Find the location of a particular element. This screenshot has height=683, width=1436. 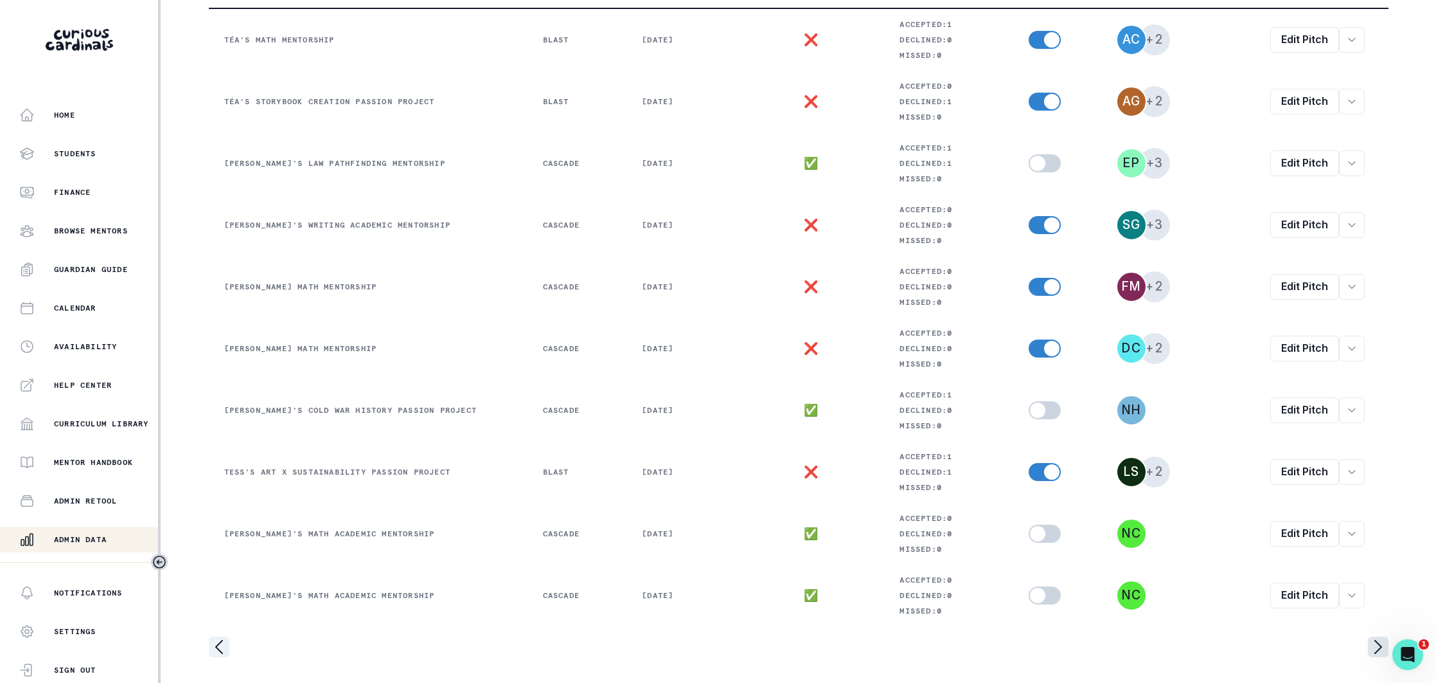

p: Téa's Math Mentorship is located at coordinates (368, 40).